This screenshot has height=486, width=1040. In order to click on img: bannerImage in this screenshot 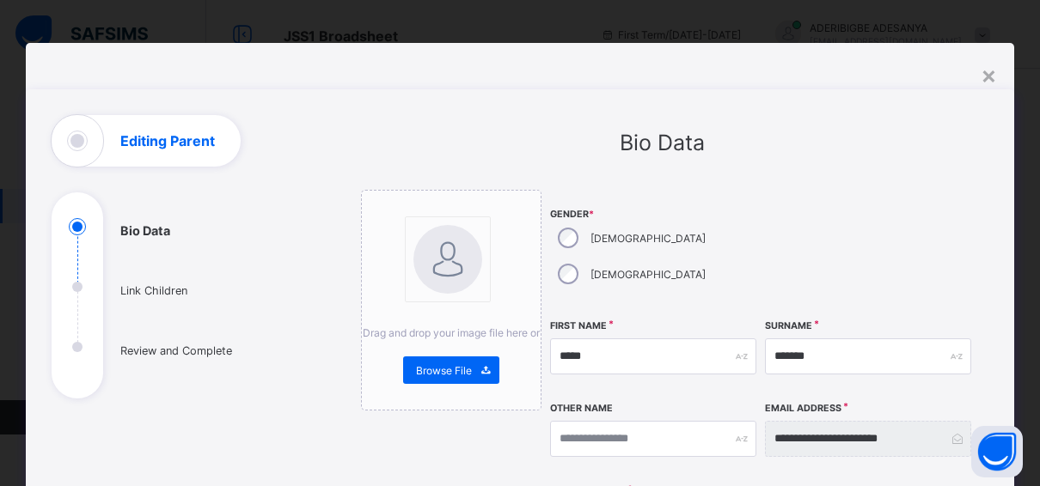, I will do `click(448, 260)`.